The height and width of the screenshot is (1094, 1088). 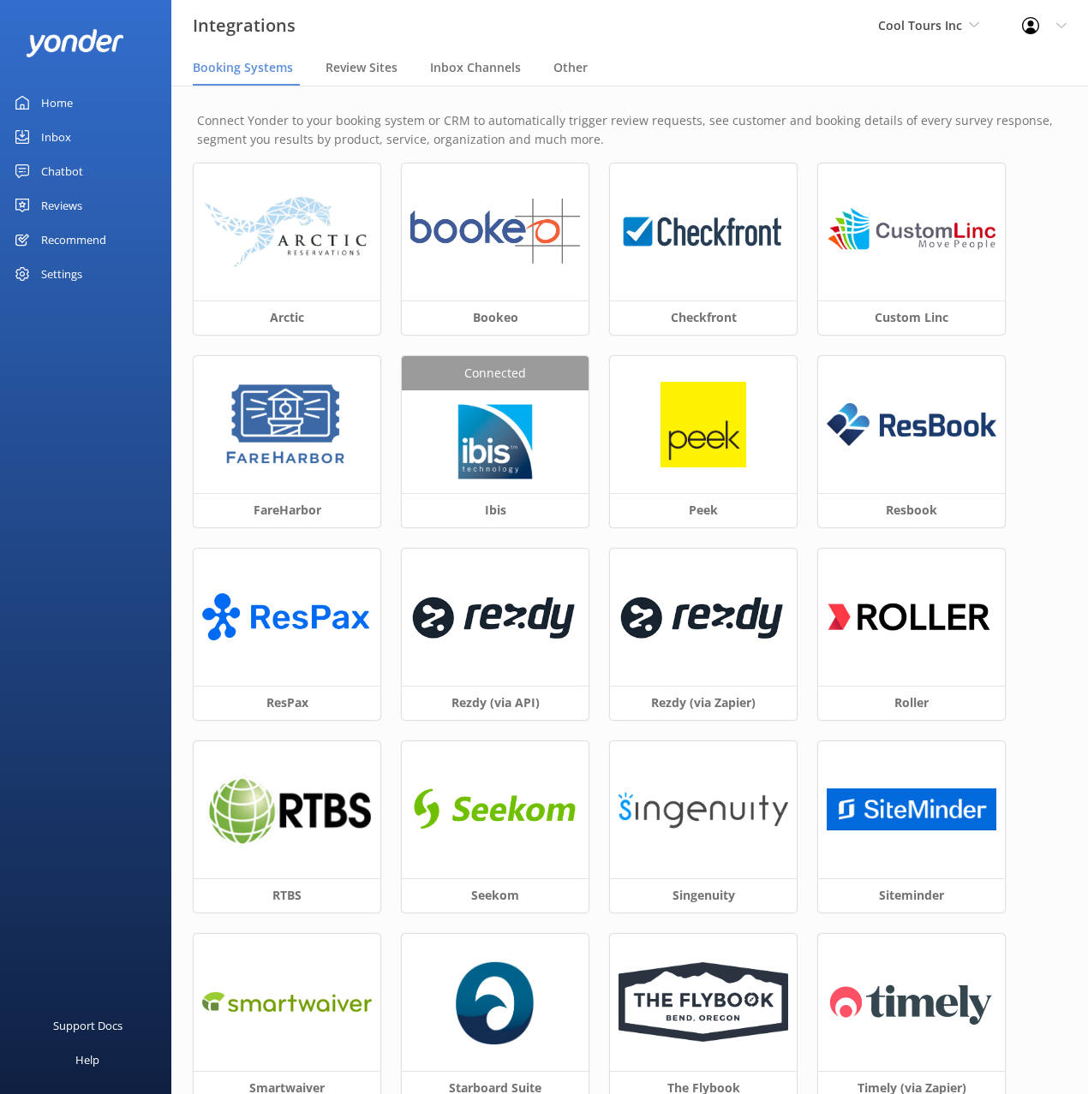 I want to click on img: flybook_logo.png, so click(x=703, y=1002).